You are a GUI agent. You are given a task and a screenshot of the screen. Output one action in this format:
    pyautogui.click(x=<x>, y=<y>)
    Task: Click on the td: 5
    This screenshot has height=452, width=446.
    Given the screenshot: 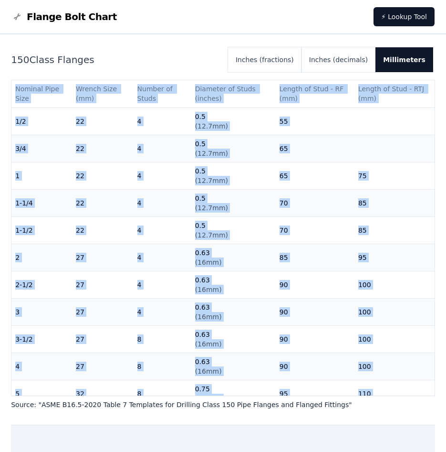 What is the action you would take?
    pyautogui.click(x=42, y=393)
    